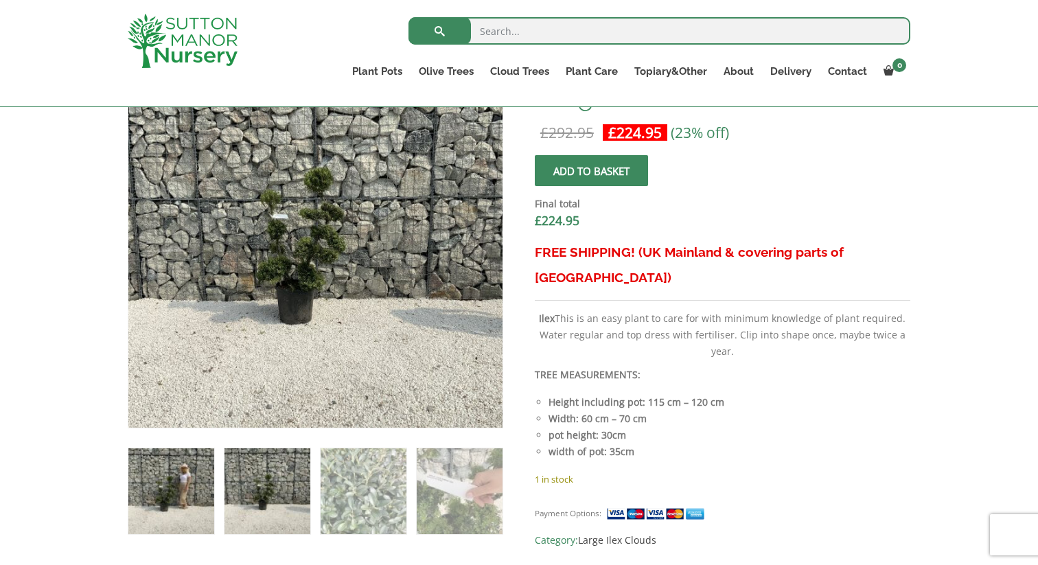  What do you see at coordinates (791, 71) in the screenshot?
I see `a: Delivery` at bounding box center [791, 71].